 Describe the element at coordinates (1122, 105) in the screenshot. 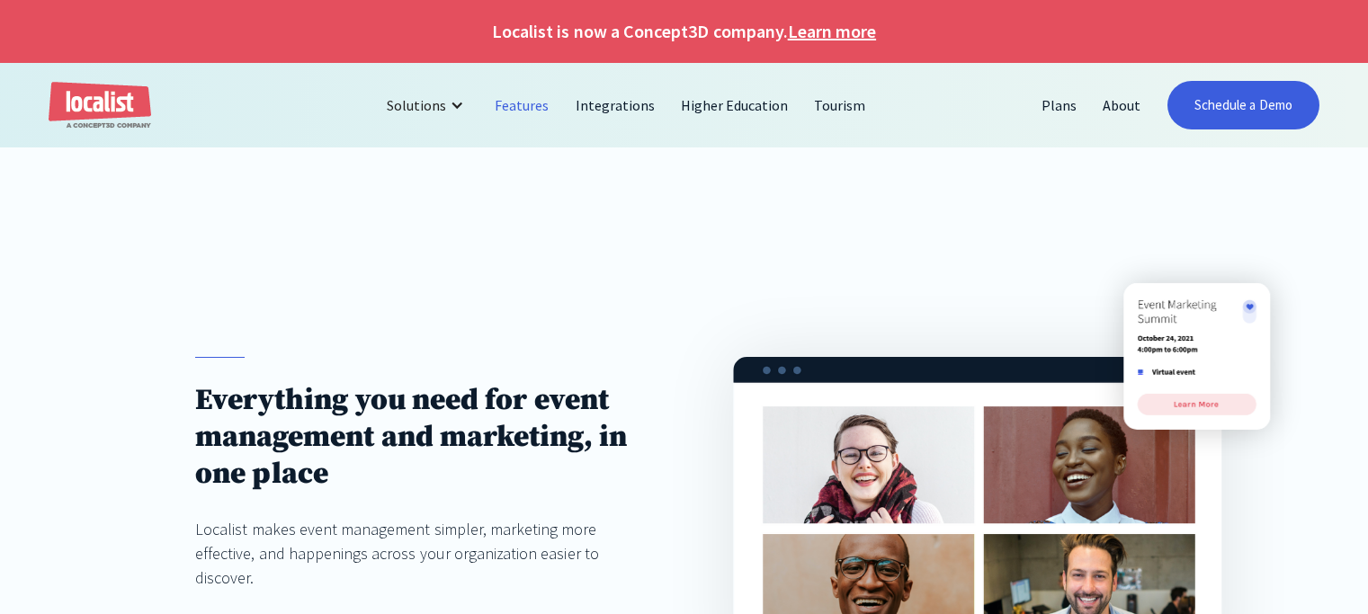

I see `a: About` at that location.